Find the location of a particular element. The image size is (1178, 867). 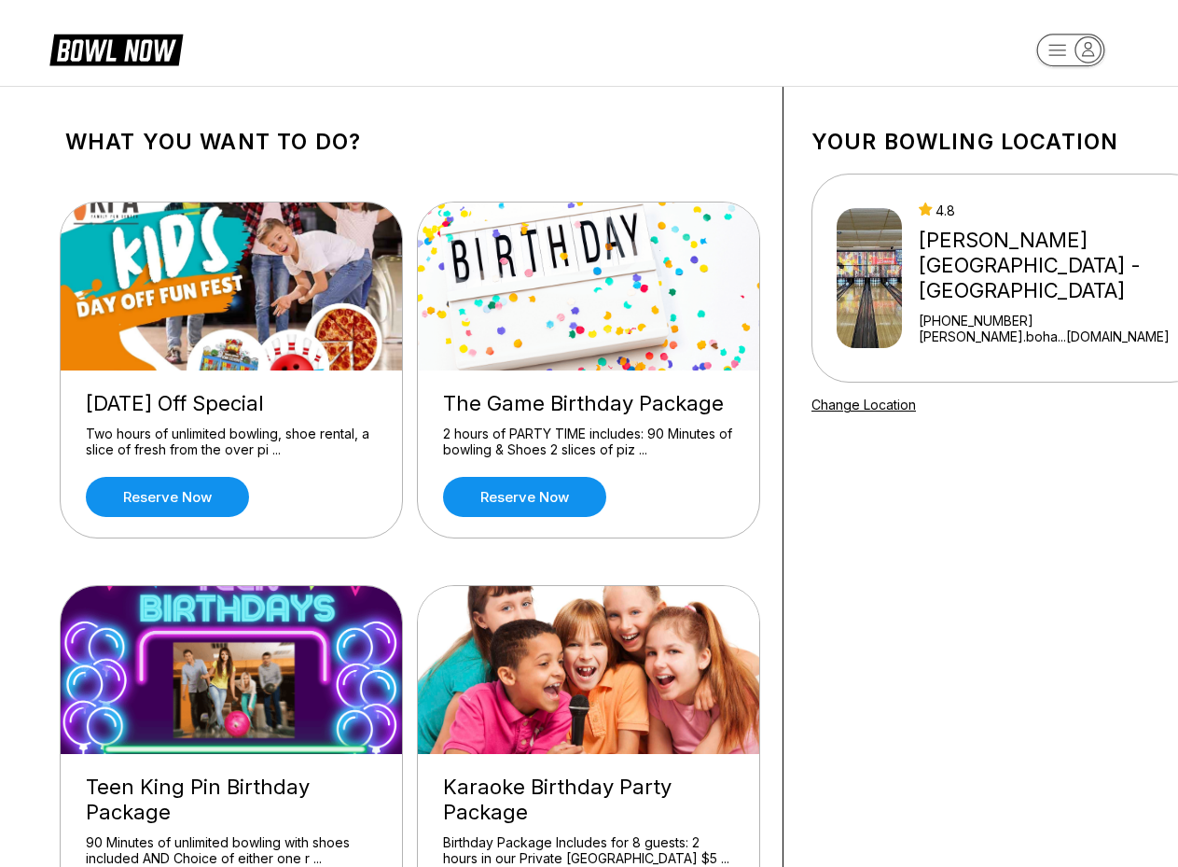

div: Karaoke Birthday Party Package is located at coordinates (589, 799).